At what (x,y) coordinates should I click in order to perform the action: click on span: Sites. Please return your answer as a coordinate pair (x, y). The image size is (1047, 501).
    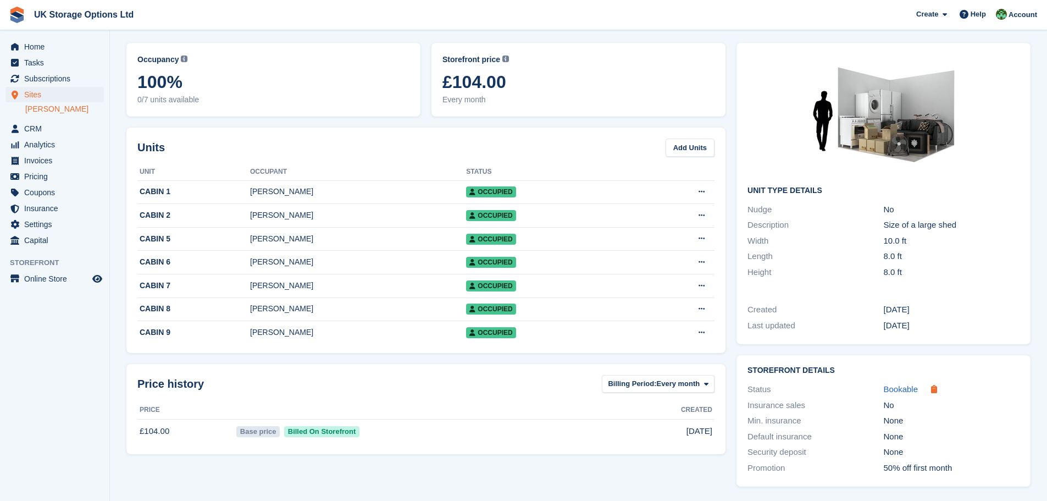
    Looking at the image, I should click on (57, 95).